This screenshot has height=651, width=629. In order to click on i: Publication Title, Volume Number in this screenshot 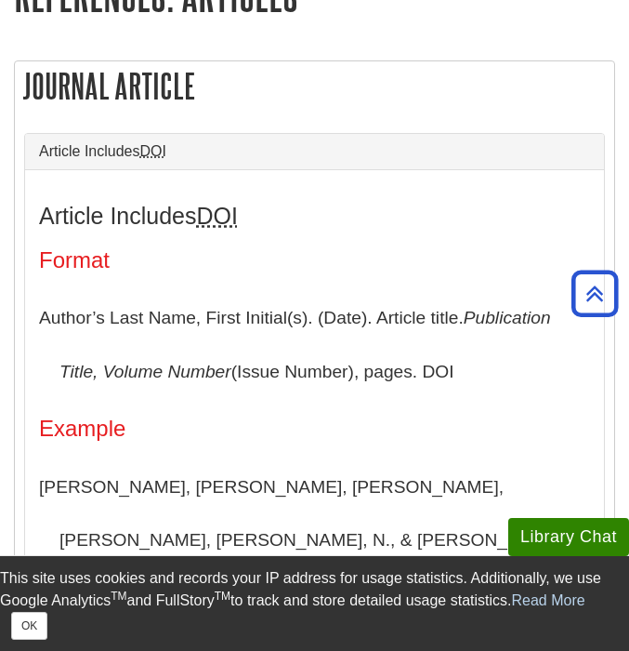, I will do `click(305, 344)`.